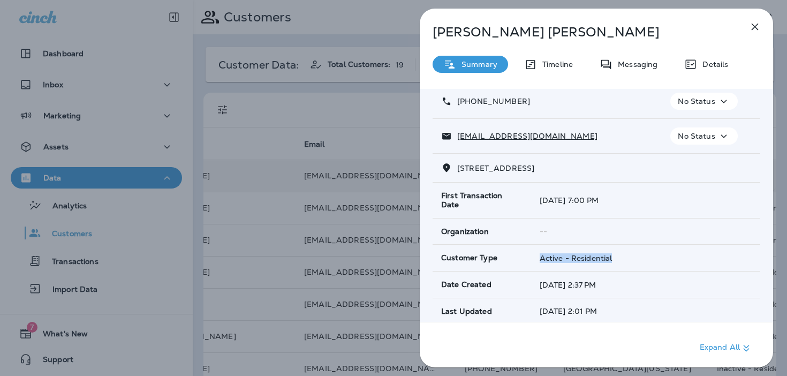 The height and width of the screenshot is (376, 787). Describe the element at coordinates (713, 64) in the screenshot. I see `p: Details` at that location.